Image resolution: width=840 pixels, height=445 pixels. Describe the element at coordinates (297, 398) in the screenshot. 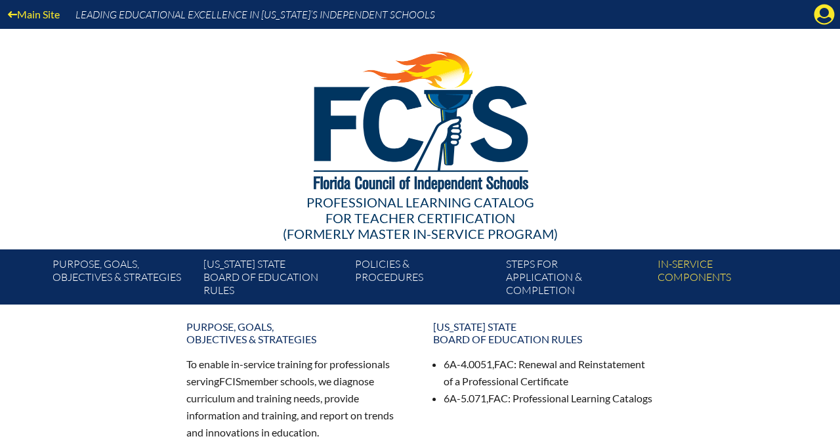

I see `p: To enable in-service training for professionals serving member schools, we diagnose curriculum an...` at that location.